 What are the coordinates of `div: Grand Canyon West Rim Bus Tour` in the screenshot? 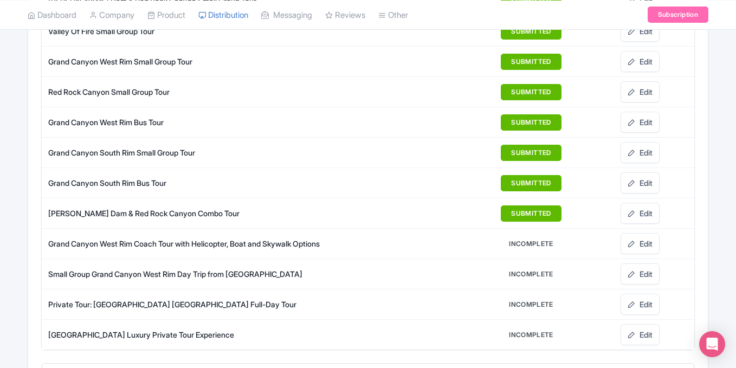 It's located at (208, 122).